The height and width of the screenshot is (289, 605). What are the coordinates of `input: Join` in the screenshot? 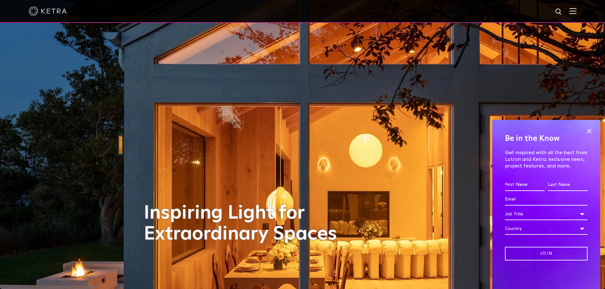 It's located at (546, 254).